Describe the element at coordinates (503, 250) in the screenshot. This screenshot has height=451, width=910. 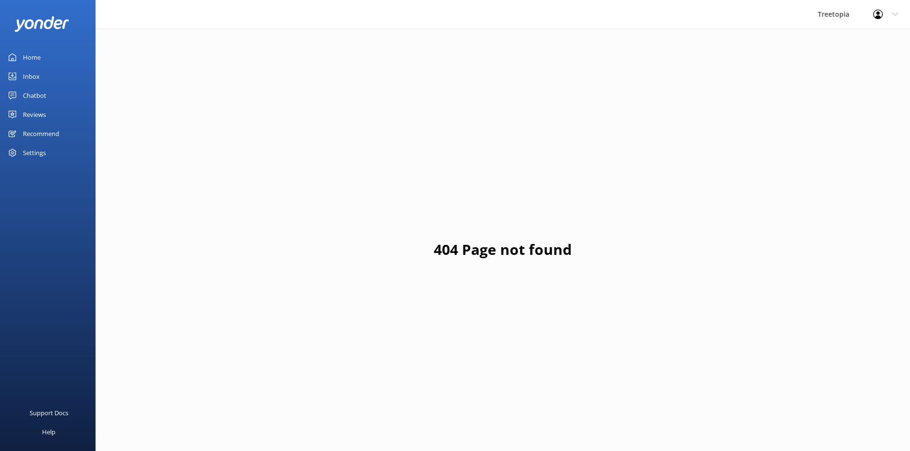
I see `h1: 404 Page not found` at that location.